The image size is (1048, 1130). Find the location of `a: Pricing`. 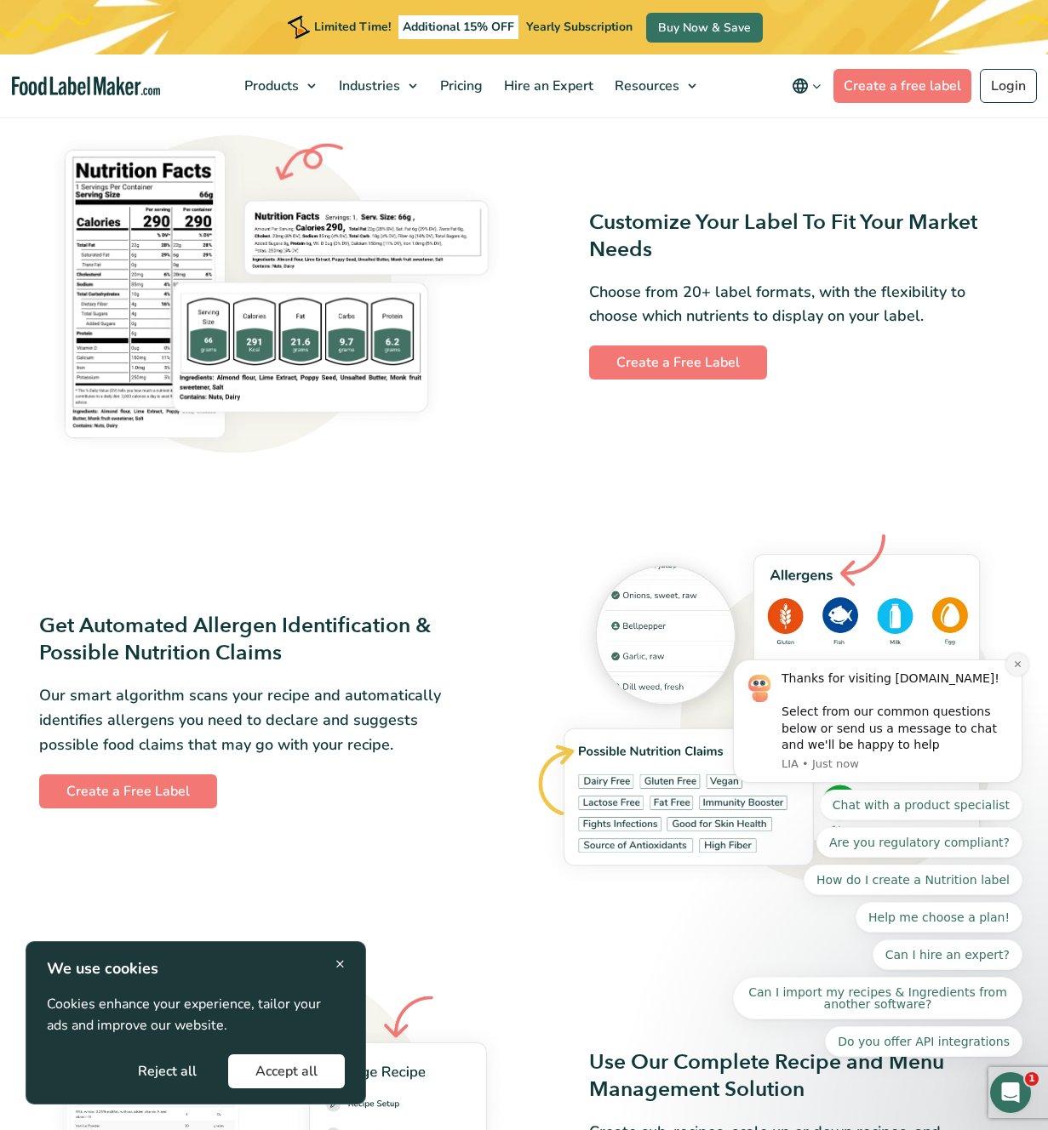

a: Pricing is located at coordinates (460, 86).